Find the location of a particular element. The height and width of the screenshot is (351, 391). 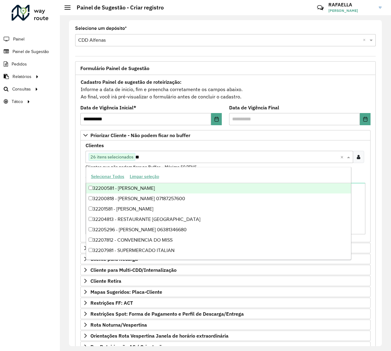

a: Orientações Rota Vespertina Janela de horário extraordinária is located at coordinates (225, 336).